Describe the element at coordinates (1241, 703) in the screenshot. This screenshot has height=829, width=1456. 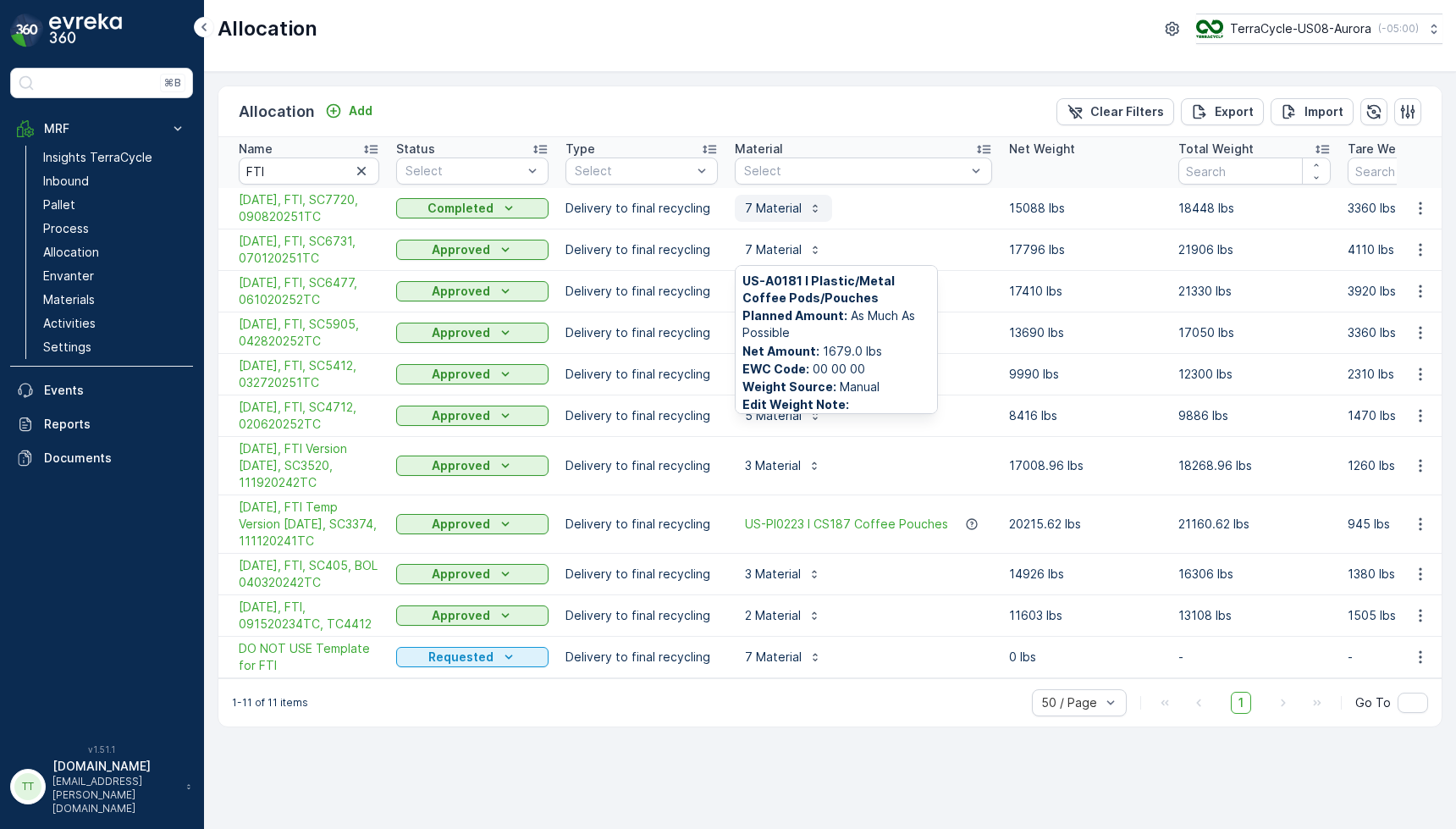
I see `span: 1` at that location.